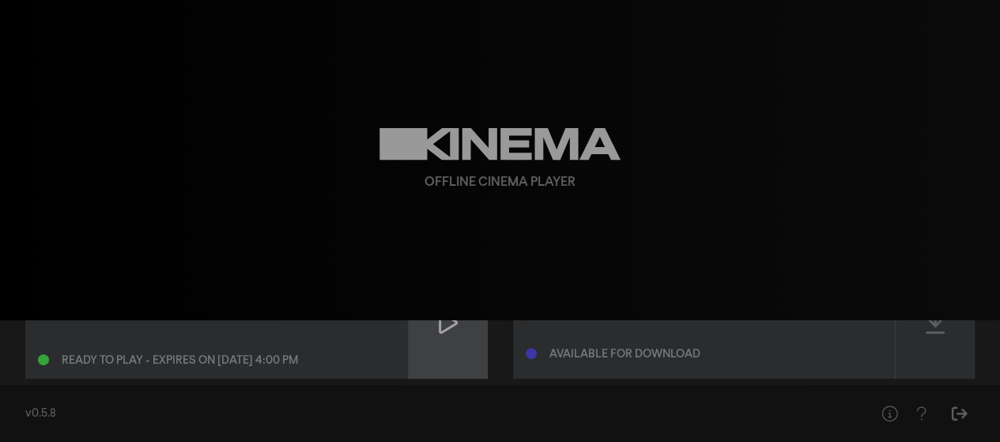 This screenshot has height=442, width=1000. Describe the element at coordinates (433, 413) in the screenshot. I see `div: v0.5.8` at that location.